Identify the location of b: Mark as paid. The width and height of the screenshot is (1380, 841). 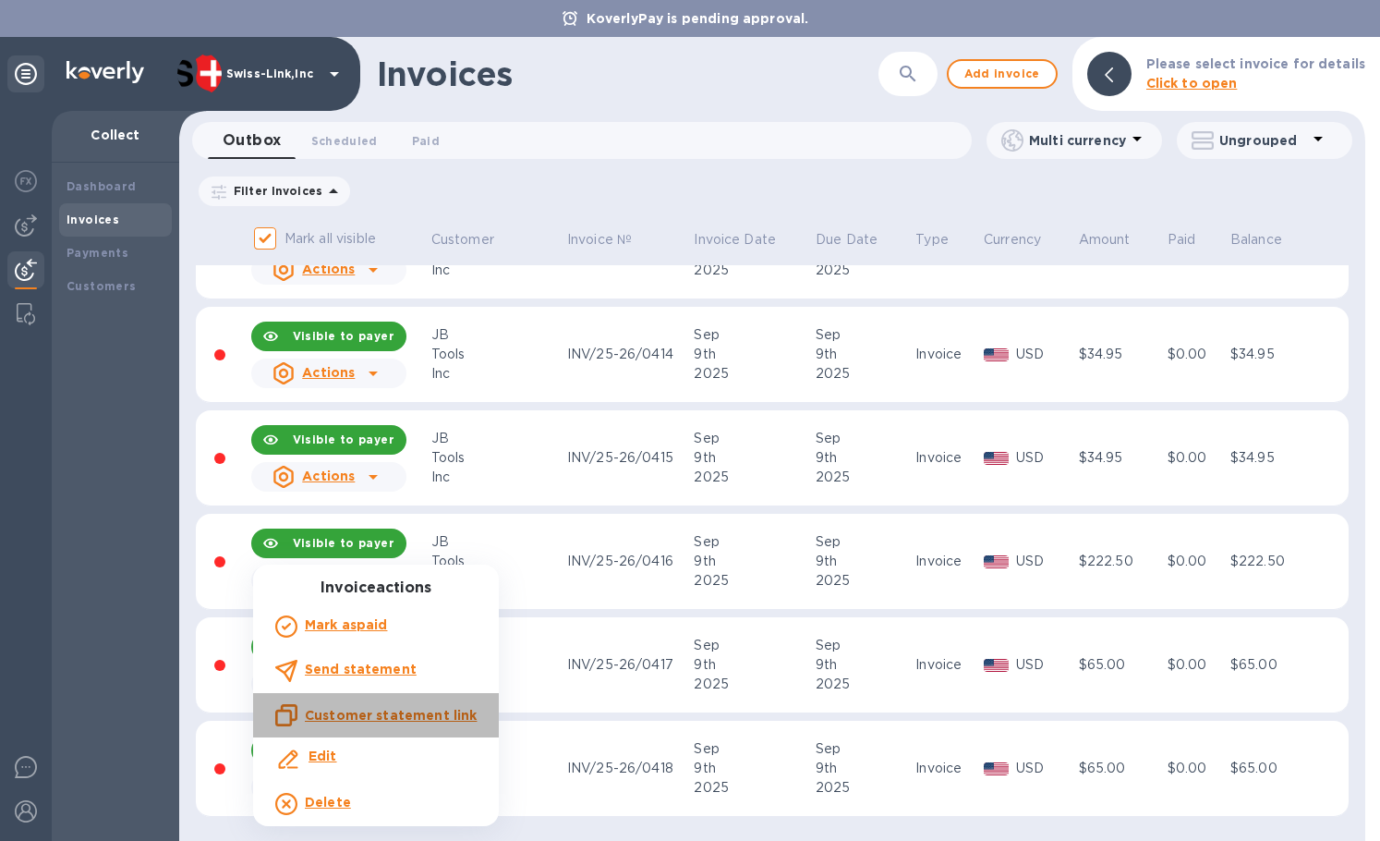
(346, 625).